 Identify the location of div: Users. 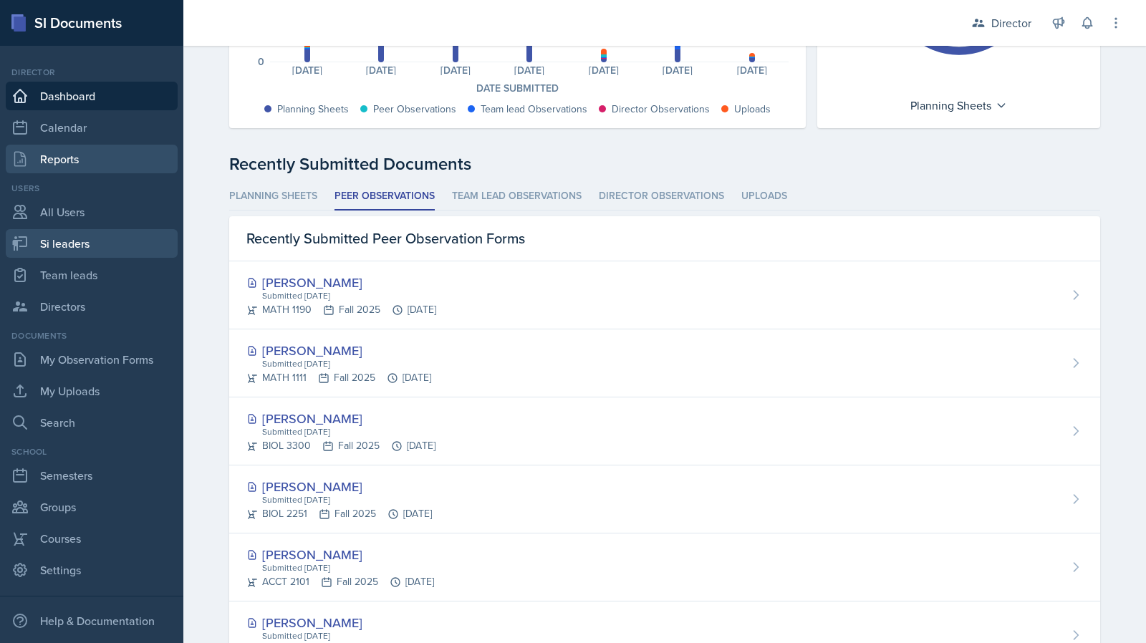
(92, 188).